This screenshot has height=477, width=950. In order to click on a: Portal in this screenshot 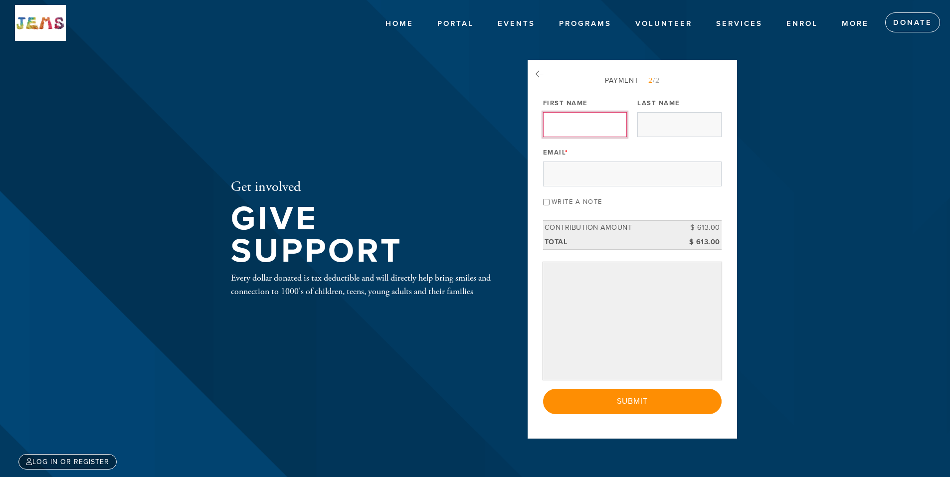, I will do `click(455, 24)`.